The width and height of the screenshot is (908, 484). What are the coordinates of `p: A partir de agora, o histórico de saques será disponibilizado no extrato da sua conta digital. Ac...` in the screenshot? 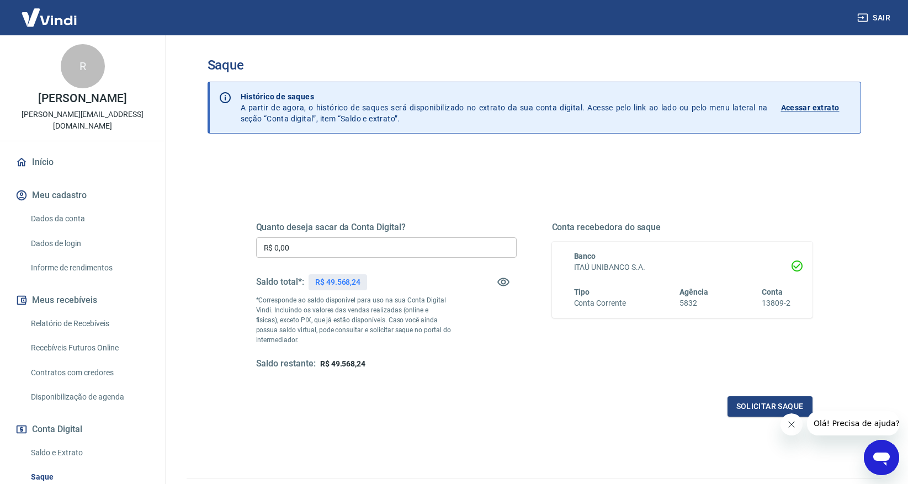 It's located at (504, 108).